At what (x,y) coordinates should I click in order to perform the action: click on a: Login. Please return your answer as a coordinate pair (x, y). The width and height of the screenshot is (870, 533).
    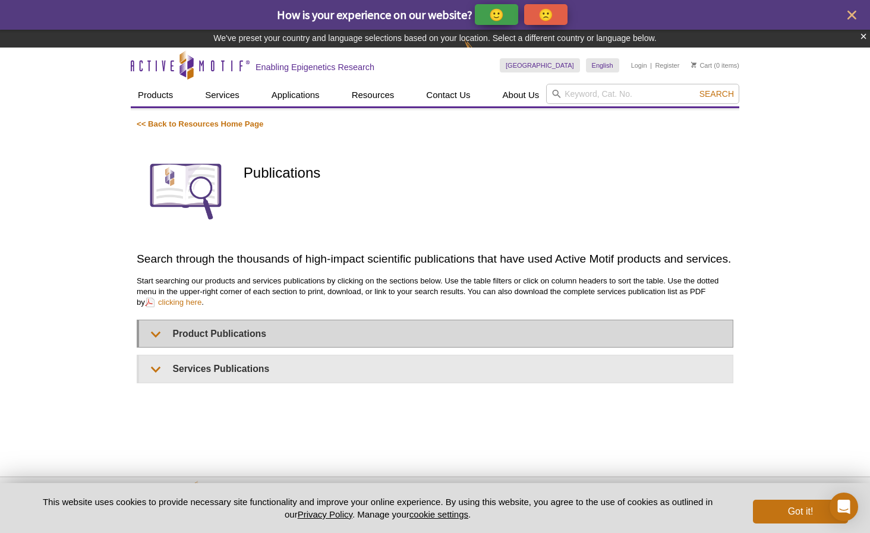
    Looking at the image, I should click on (639, 65).